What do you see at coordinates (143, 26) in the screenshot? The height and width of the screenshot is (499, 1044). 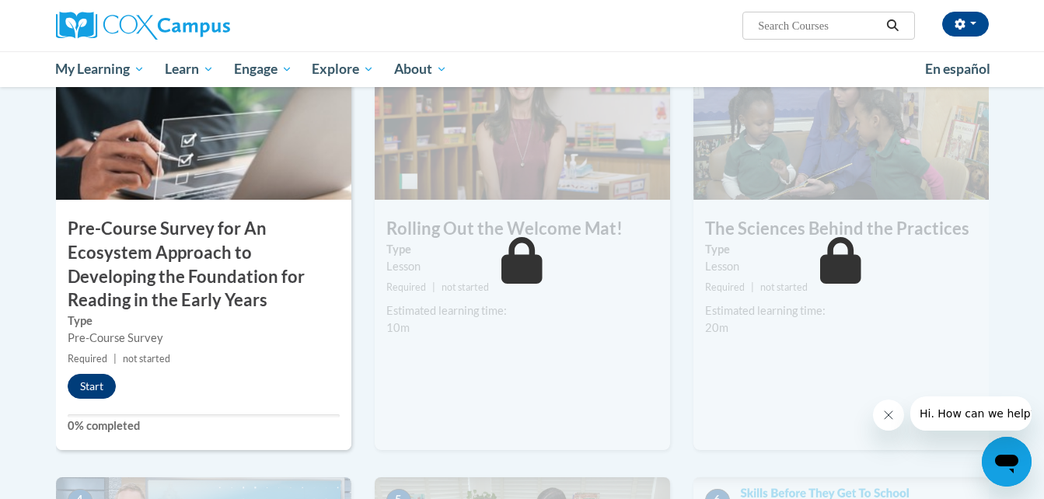 I see `img: Cox Campus` at bounding box center [143, 26].